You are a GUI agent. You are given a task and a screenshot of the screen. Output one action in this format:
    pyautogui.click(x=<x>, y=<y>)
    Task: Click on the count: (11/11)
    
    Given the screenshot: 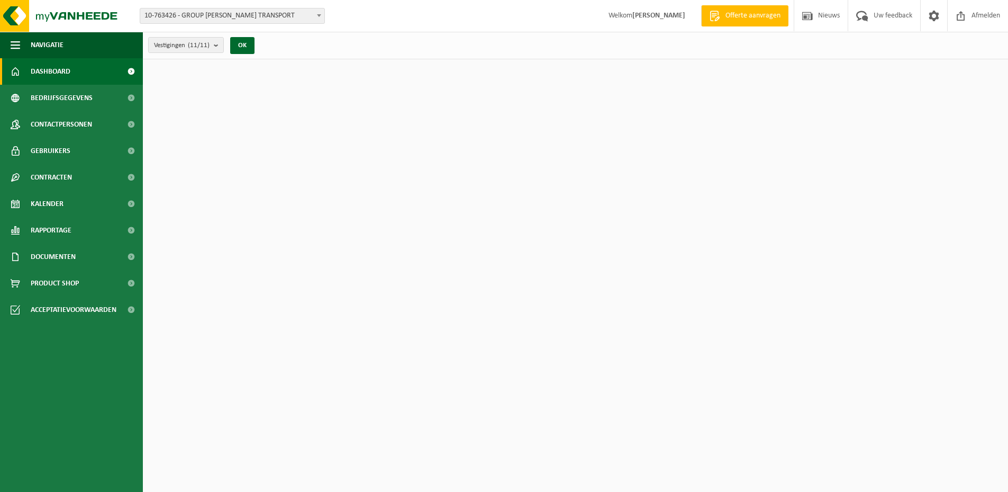 What is the action you would take?
    pyautogui.click(x=199, y=45)
    